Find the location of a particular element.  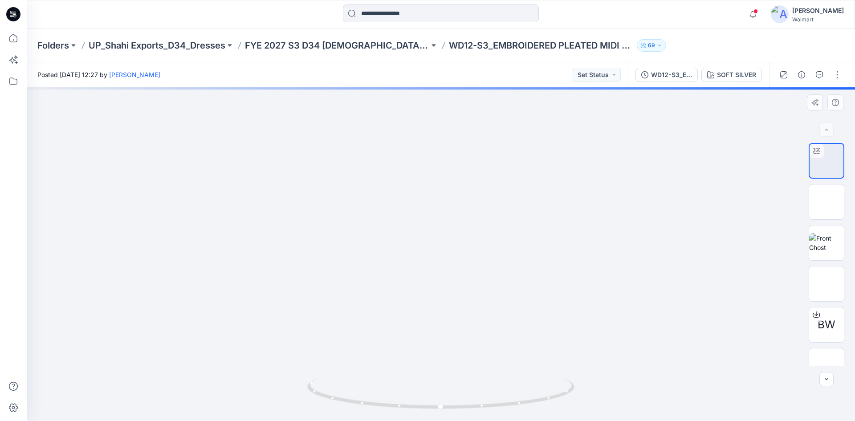

button: 69 is located at coordinates (651, 45).